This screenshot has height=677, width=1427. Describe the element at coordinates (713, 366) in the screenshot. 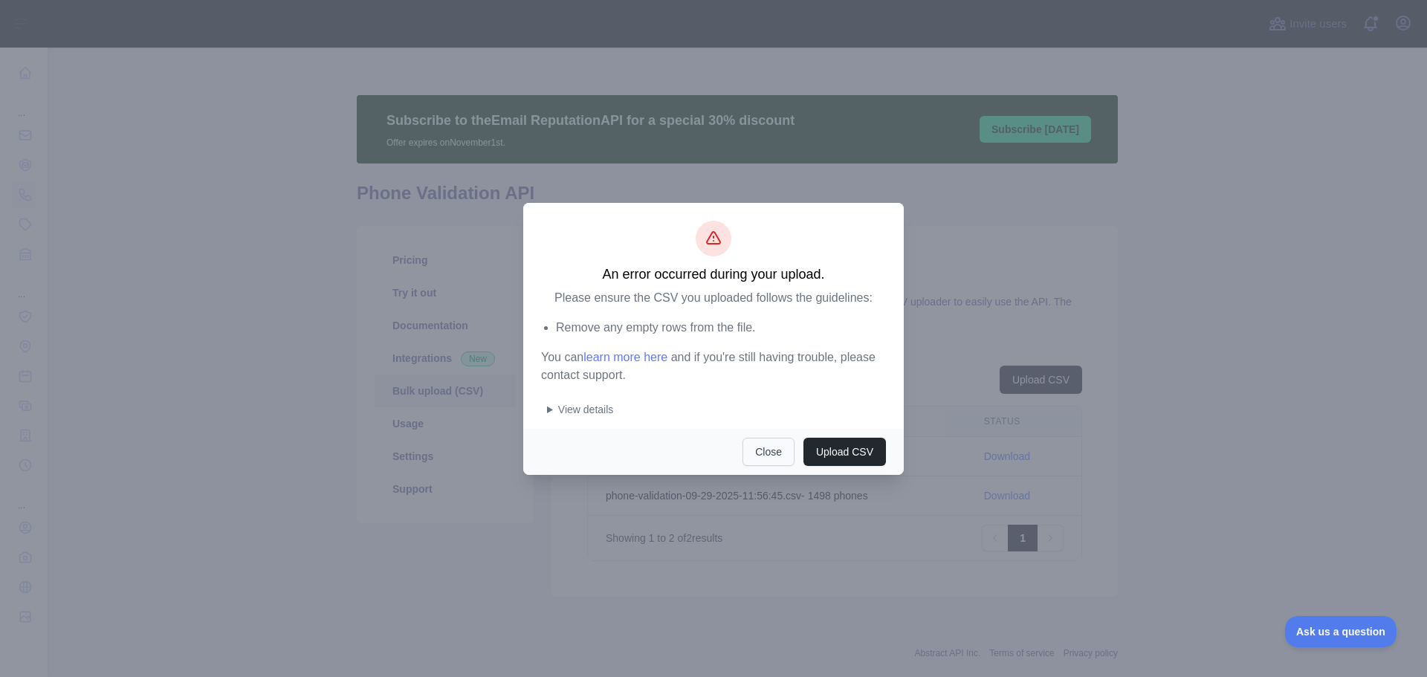

I see `p: You can and if you're still having trouble, please contact support.` at that location.